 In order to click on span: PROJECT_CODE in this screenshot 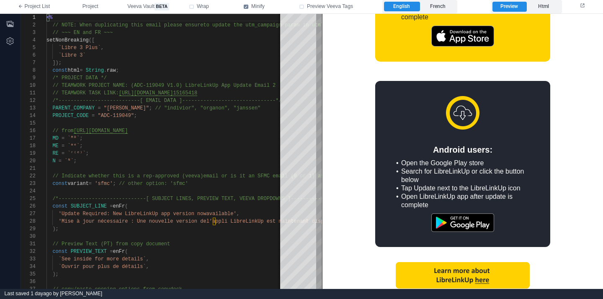, I will do `click(70, 116)`.